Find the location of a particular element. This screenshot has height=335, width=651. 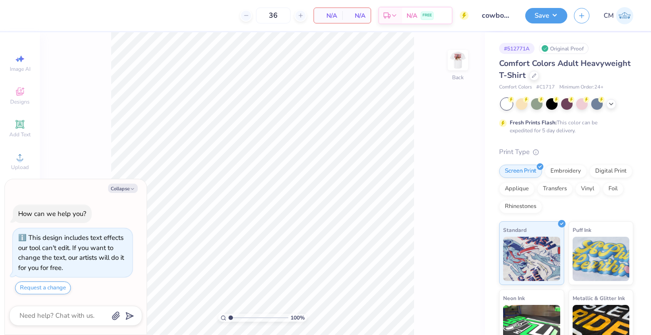

strong: Fresh Prints Flash: is located at coordinates (533, 123).